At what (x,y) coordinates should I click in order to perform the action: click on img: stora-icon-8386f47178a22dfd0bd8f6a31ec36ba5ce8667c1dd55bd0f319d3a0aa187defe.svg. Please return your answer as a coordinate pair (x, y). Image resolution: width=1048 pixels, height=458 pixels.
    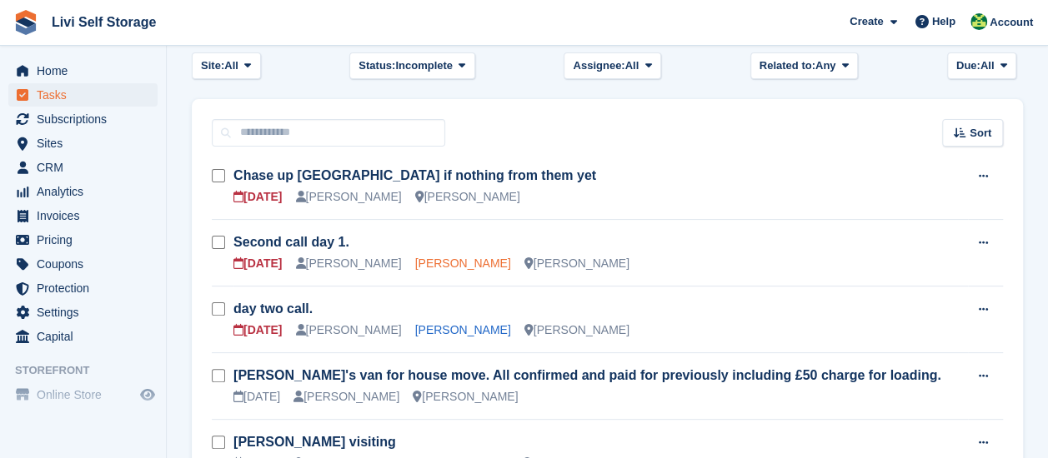
    Looking at the image, I should click on (26, 23).